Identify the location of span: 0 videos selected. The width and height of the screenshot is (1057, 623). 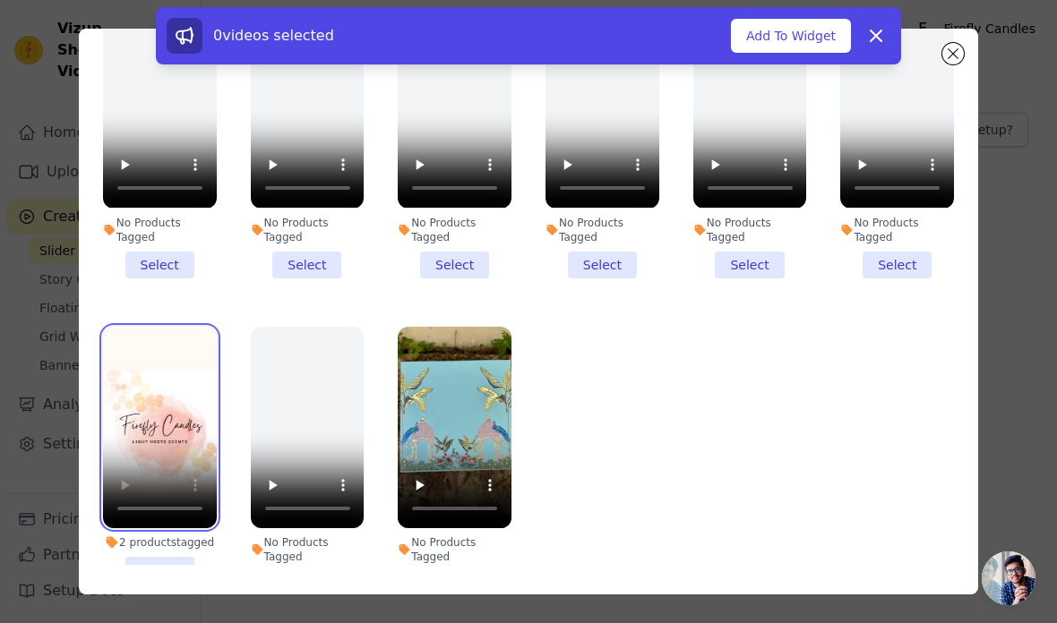
(273, 35).